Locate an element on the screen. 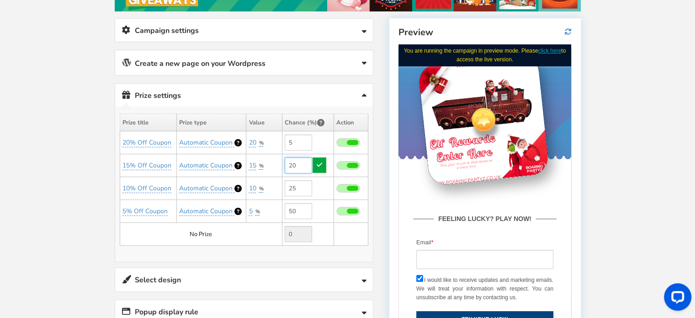 Image resolution: width=695 pixels, height=318 pixels. a: 10 is located at coordinates (252, 188).